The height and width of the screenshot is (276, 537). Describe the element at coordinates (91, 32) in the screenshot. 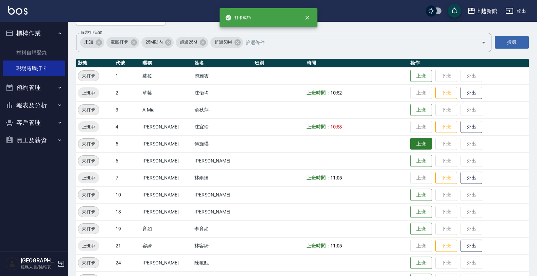

I see `label: 篩選打卡記錄` at that location.